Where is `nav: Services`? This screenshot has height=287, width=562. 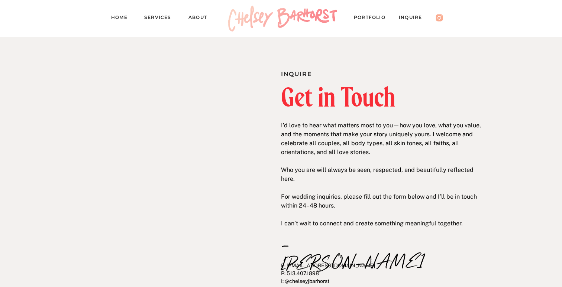
nav: Services is located at coordinates (161, 19).